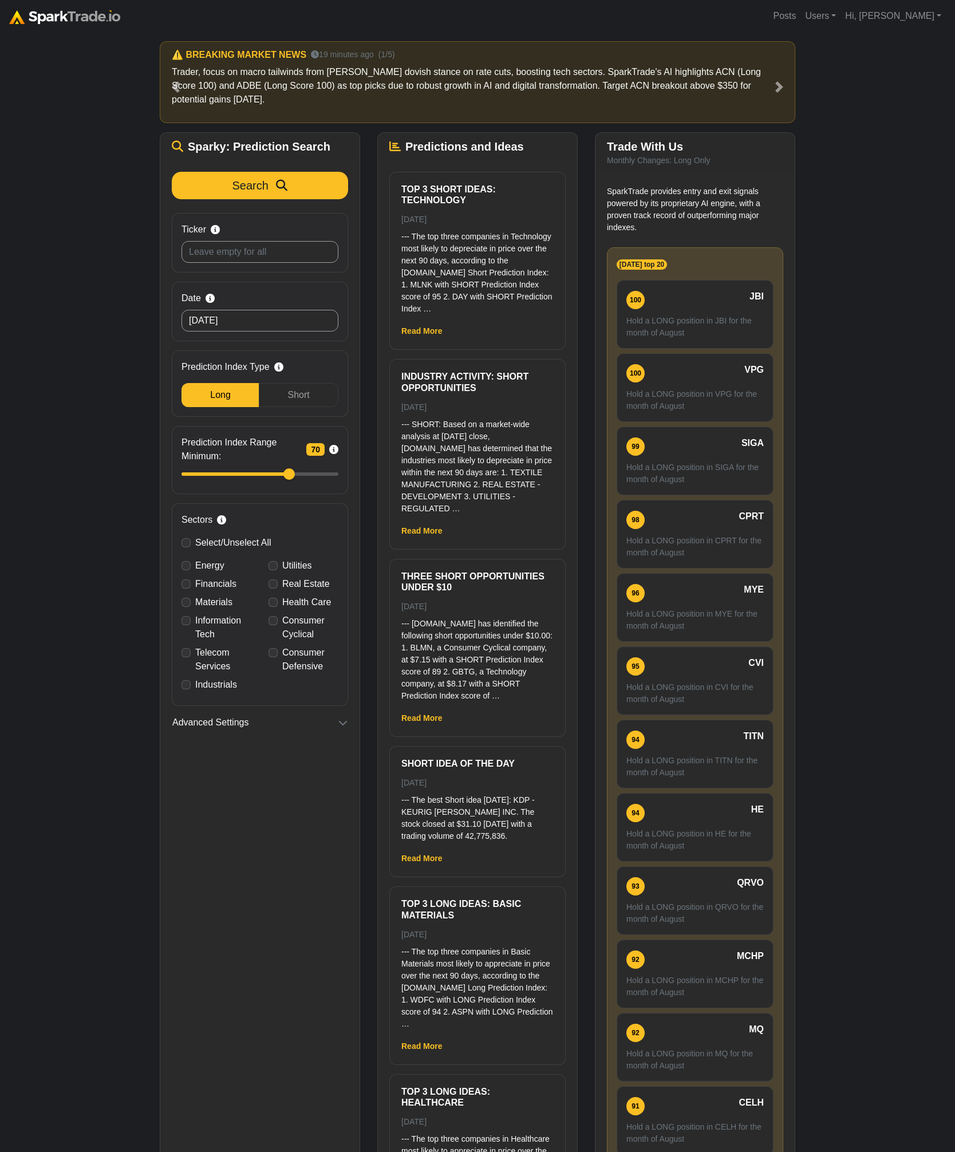  I want to click on p: Hold a LONG position in MQ for the month of August, so click(695, 1060).